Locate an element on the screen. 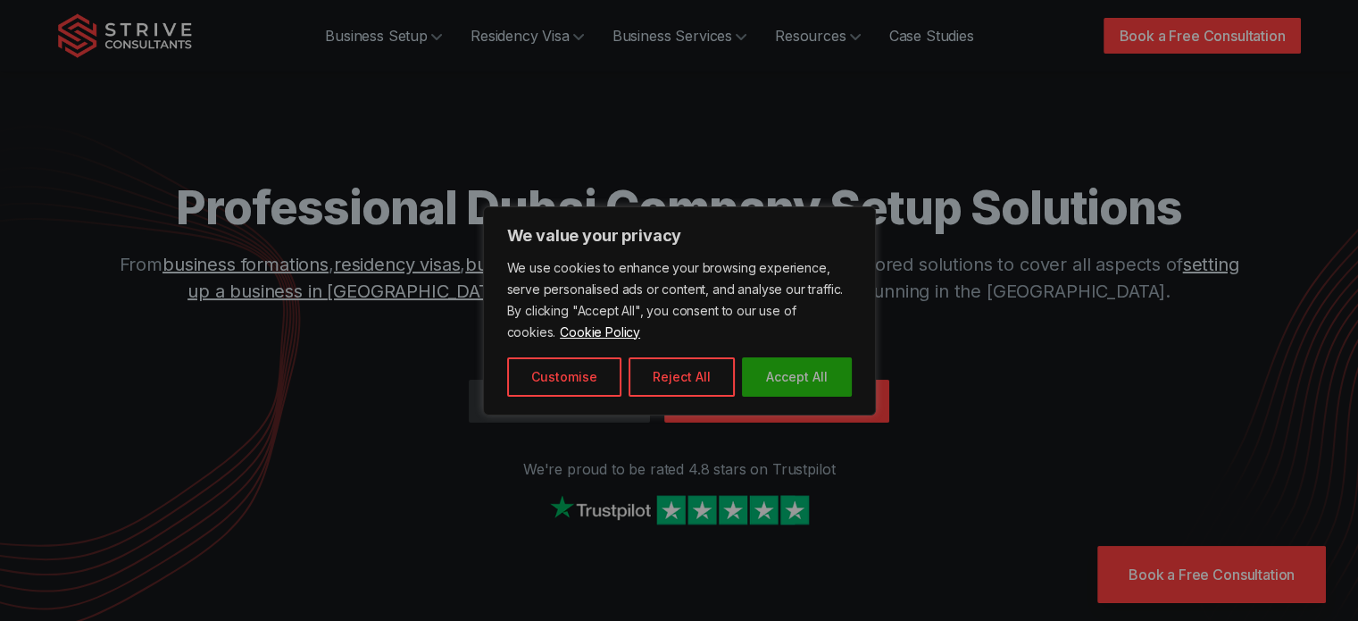  button: Customise is located at coordinates (564, 377).